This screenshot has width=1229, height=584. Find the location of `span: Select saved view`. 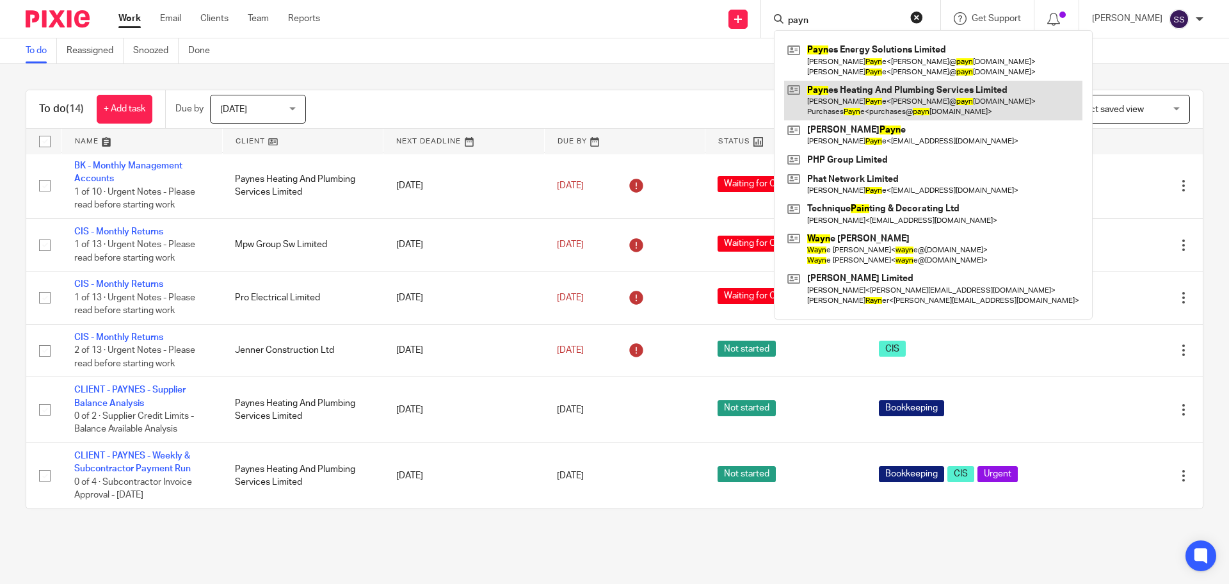

span: Select saved view is located at coordinates (1108, 109).